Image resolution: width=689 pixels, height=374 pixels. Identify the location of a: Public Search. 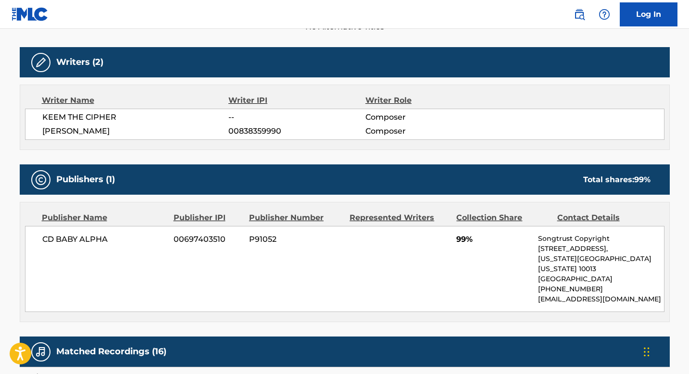
(579, 14).